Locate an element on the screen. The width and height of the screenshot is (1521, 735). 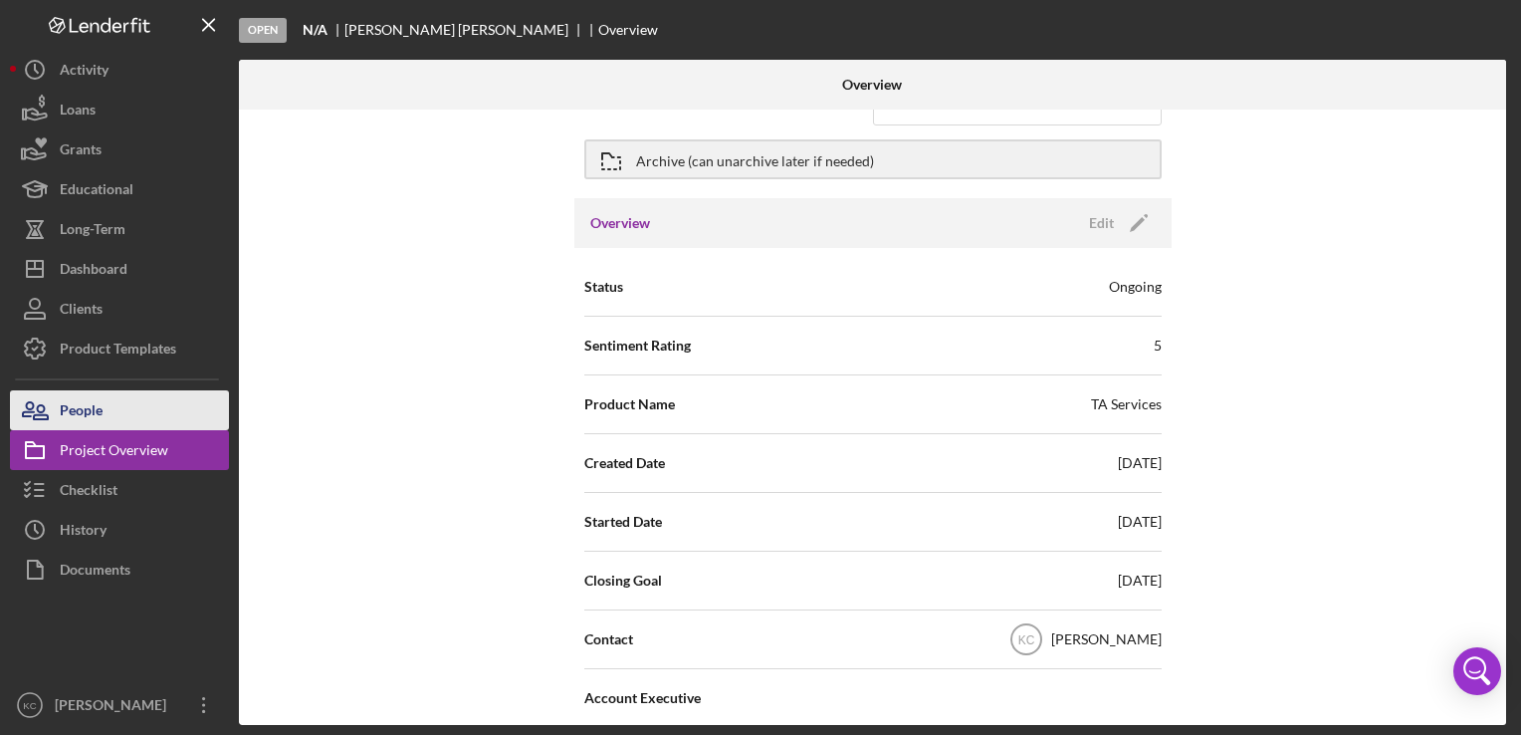
div: Project Overview is located at coordinates (114, 452).